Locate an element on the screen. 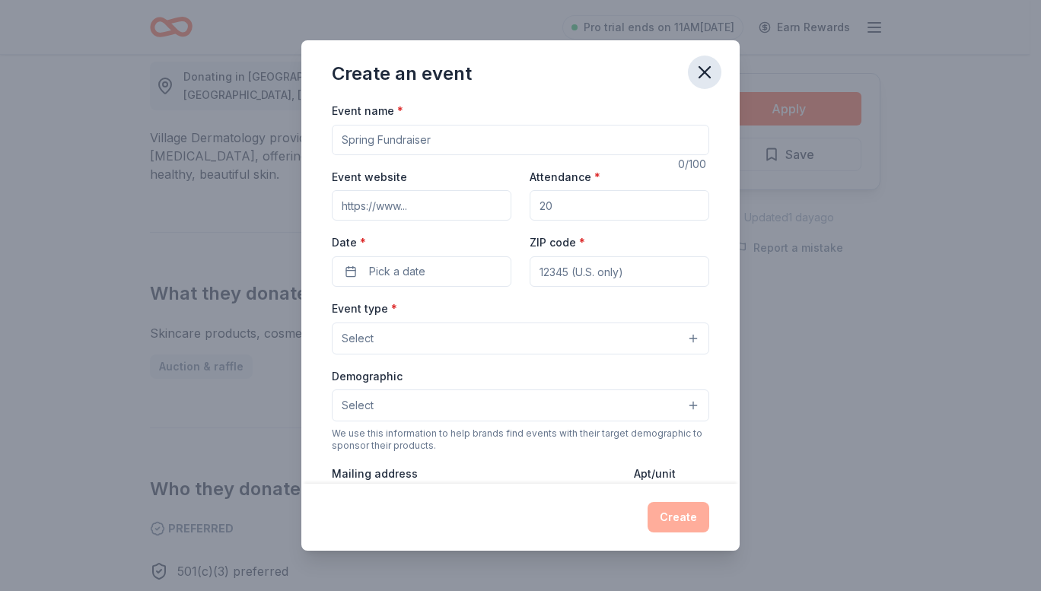  label: Attendance is located at coordinates (565, 177).